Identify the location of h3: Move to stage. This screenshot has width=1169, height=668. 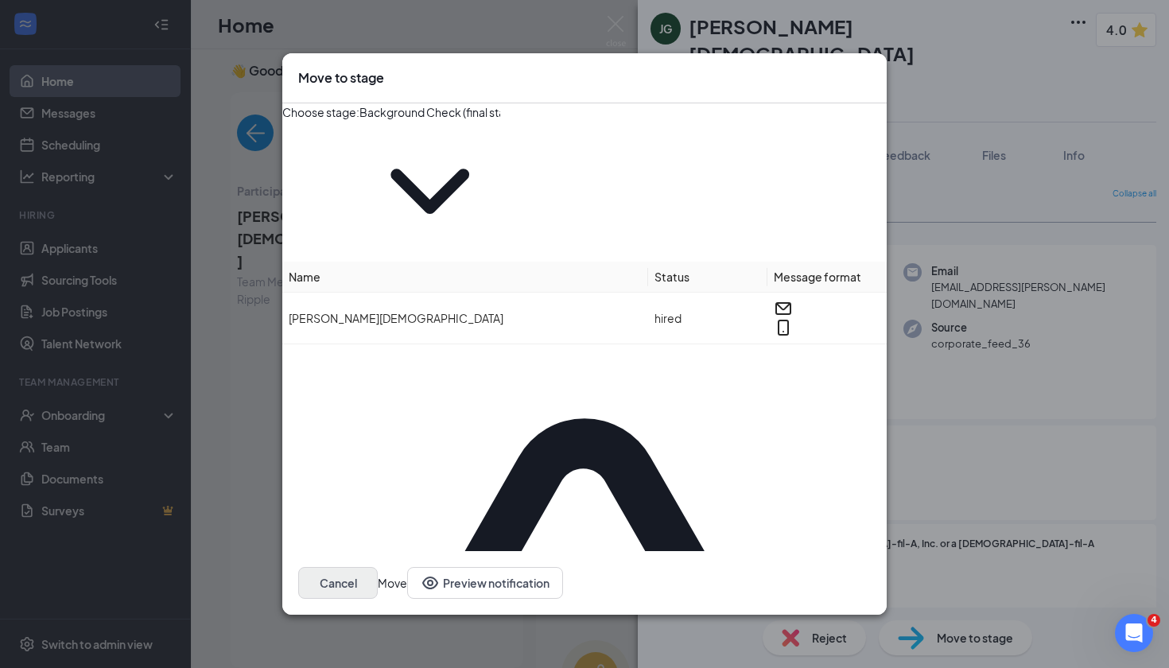
(341, 78).